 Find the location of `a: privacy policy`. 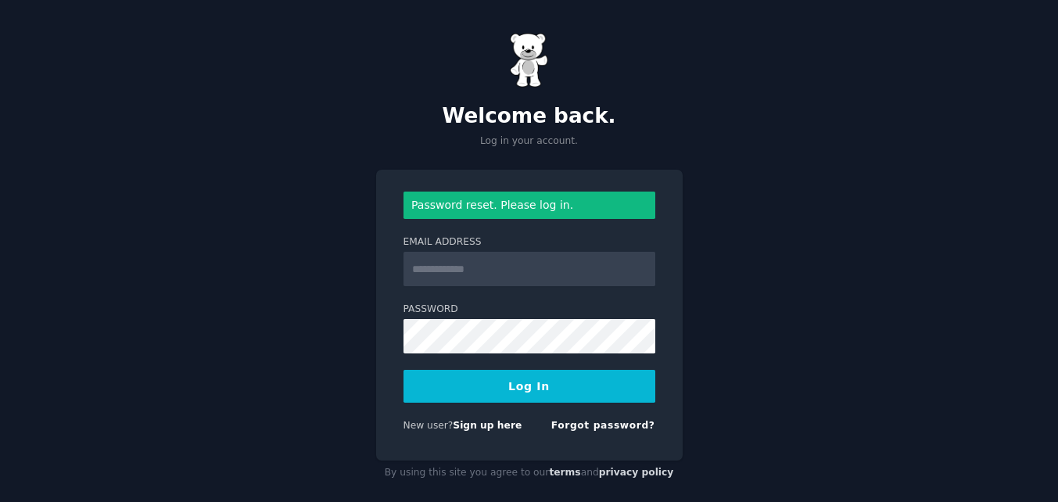

a: privacy policy is located at coordinates (637, 472).